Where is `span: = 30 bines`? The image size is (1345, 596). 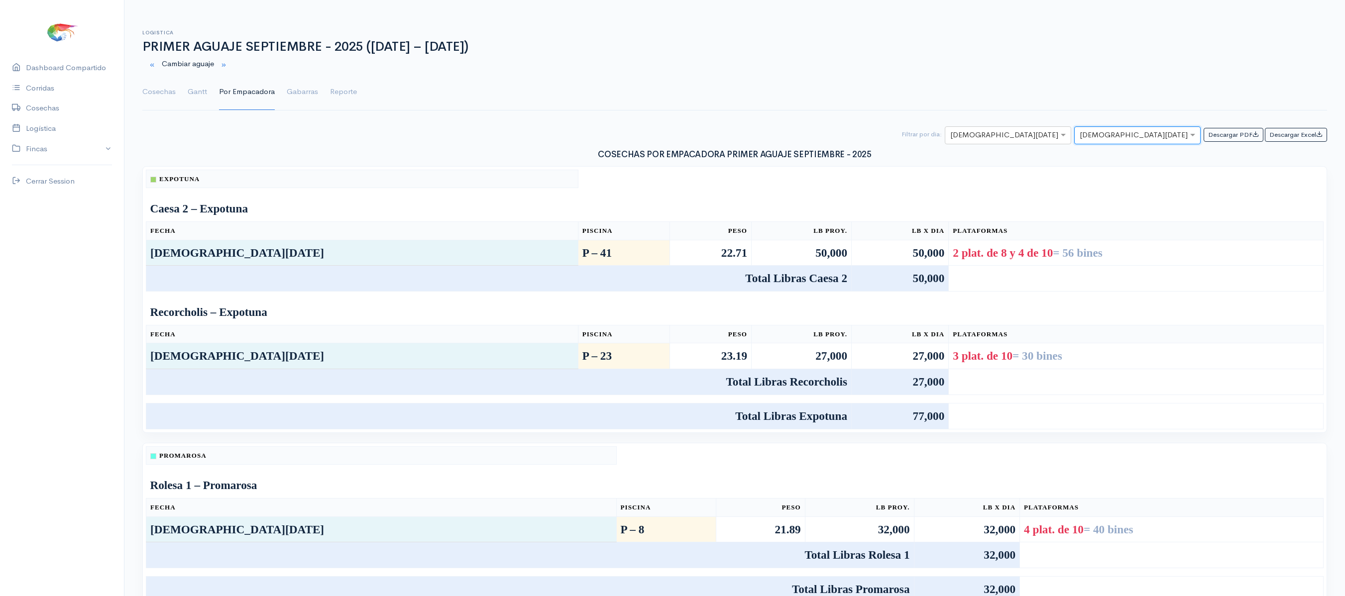 span: = 30 bines is located at coordinates (1037, 356).